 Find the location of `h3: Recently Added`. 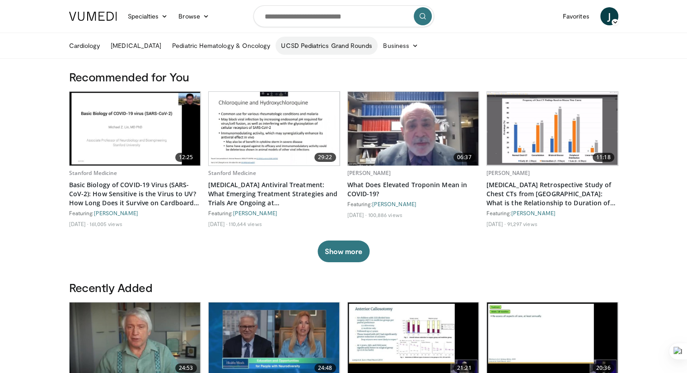

h3: Recently Added is located at coordinates (344, 287).